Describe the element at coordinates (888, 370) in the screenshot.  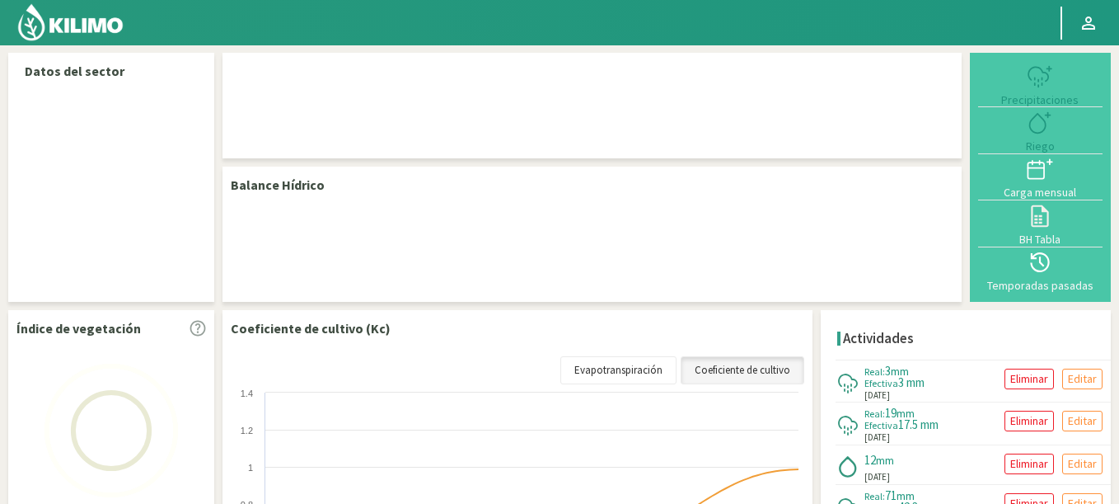
I see `span: 3` at that location.